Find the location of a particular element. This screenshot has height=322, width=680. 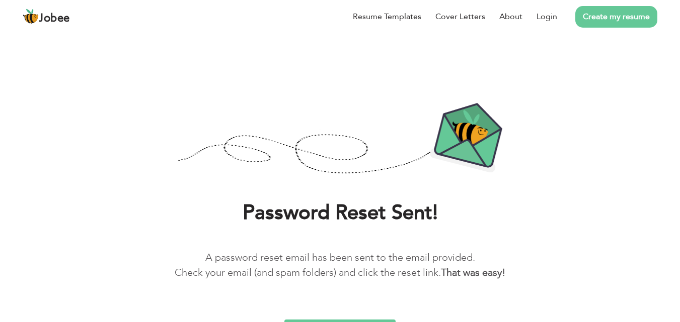

img: jobee.io is located at coordinates (31, 17).